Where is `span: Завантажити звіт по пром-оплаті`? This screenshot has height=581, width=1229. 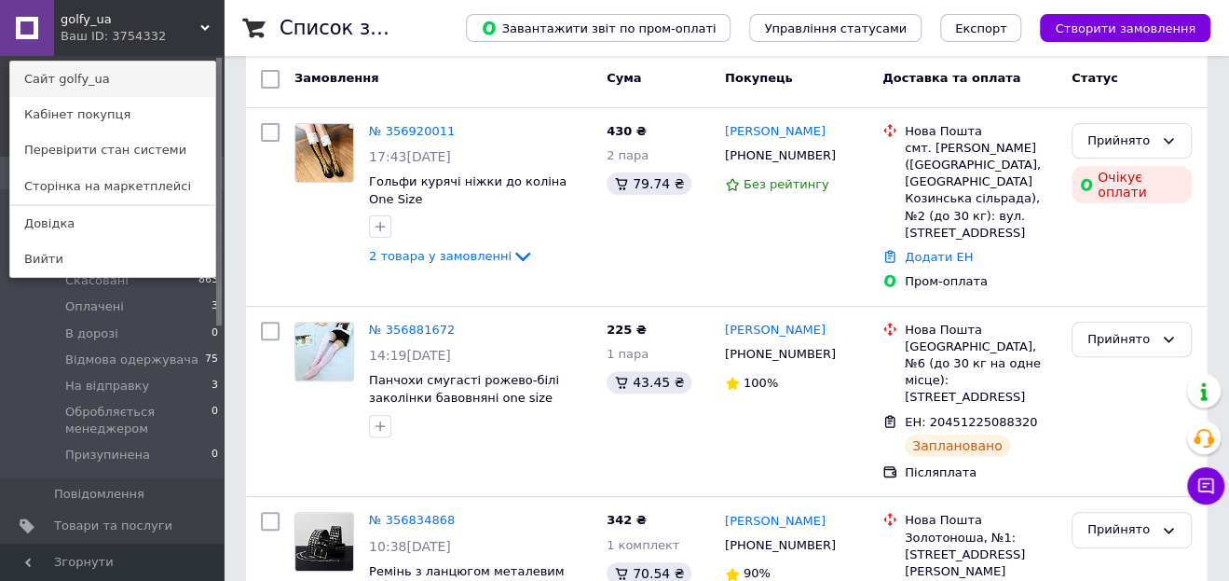
span: Завантажити звіт по пром-оплаті is located at coordinates (598, 28).